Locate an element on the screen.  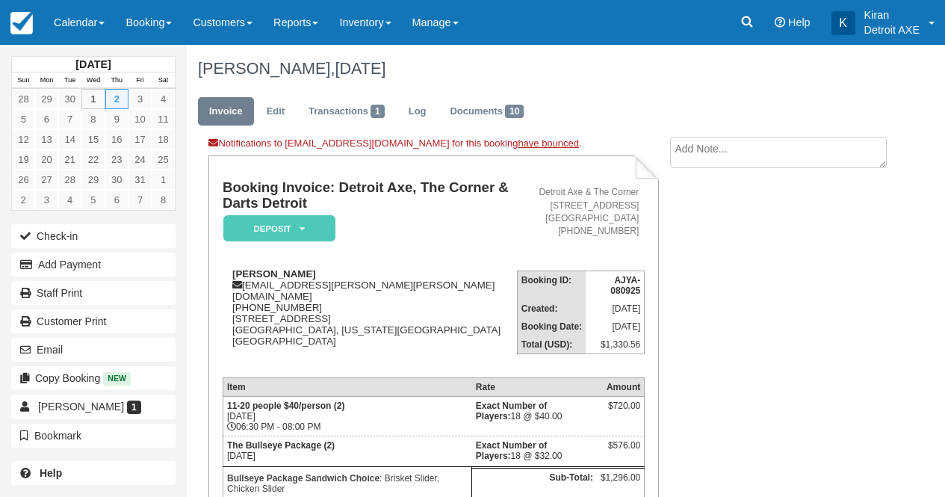
div: $576.00 is located at coordinates (620, 451).